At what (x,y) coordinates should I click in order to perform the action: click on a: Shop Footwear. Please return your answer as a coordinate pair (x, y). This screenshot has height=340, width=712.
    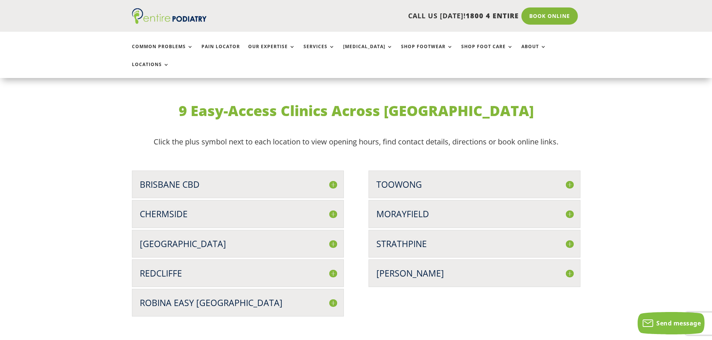
    Looking at the image, I should click on (427, 52).